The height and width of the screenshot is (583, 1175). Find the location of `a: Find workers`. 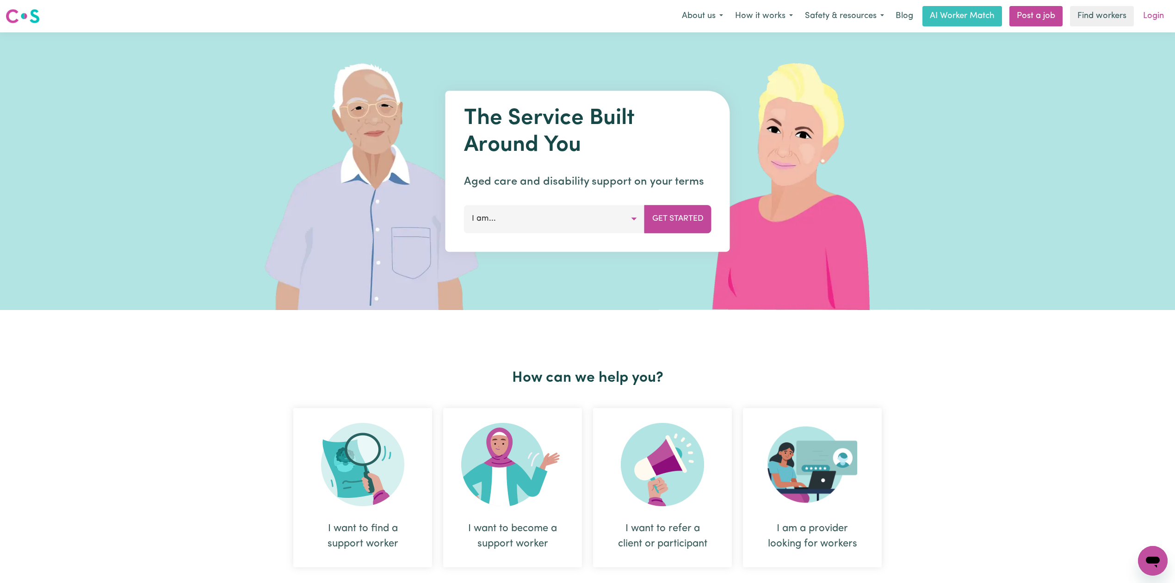

a: Find workers is located at coordinates (1102, 16).